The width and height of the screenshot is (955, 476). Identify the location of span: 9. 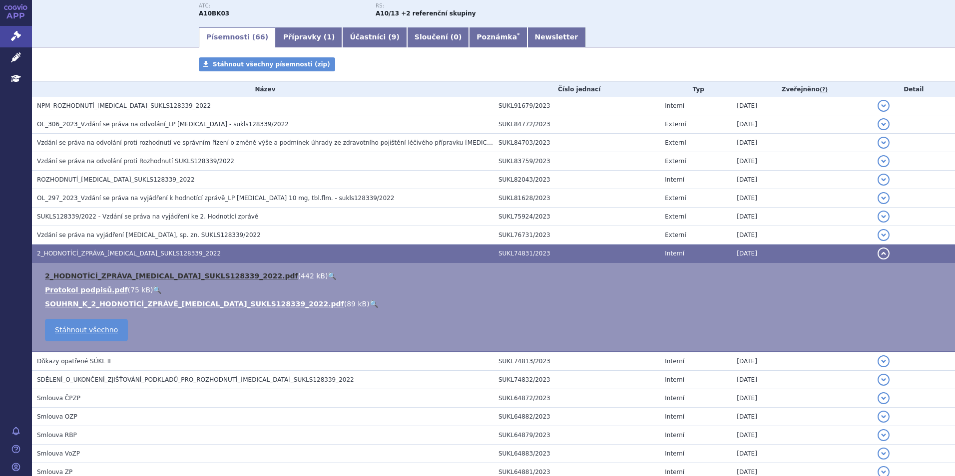
(394, 37).